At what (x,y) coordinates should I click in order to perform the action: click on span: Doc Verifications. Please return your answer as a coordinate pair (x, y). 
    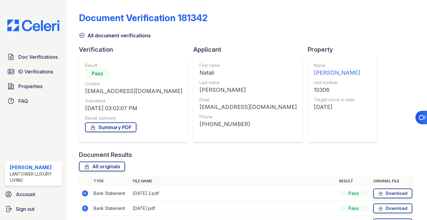
    Looking at the image, I should click on (38, 57).